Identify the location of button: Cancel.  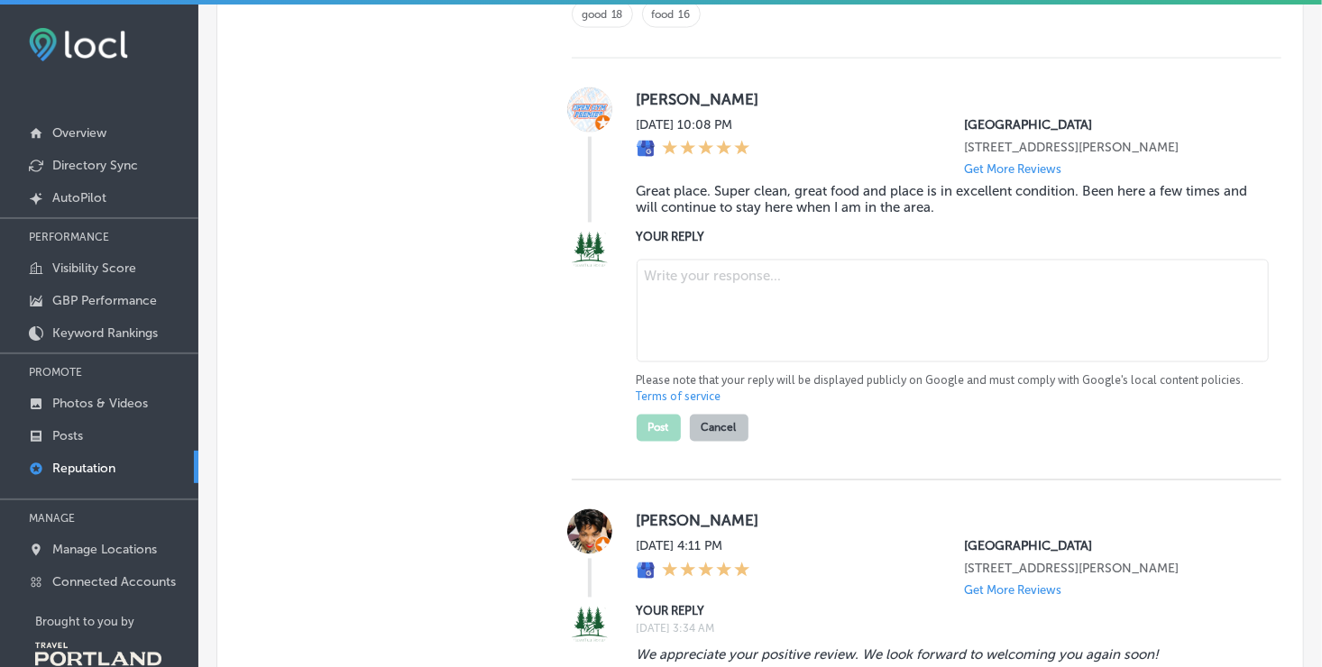
(719, 428).